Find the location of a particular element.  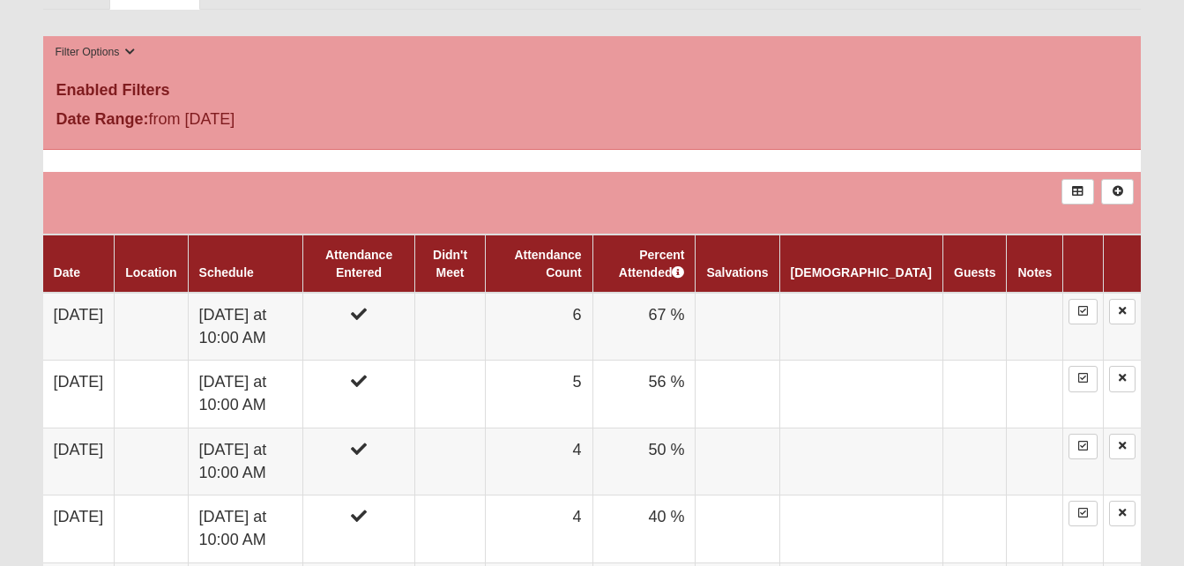

label: Date Range: is located at coordinates (102, 119).